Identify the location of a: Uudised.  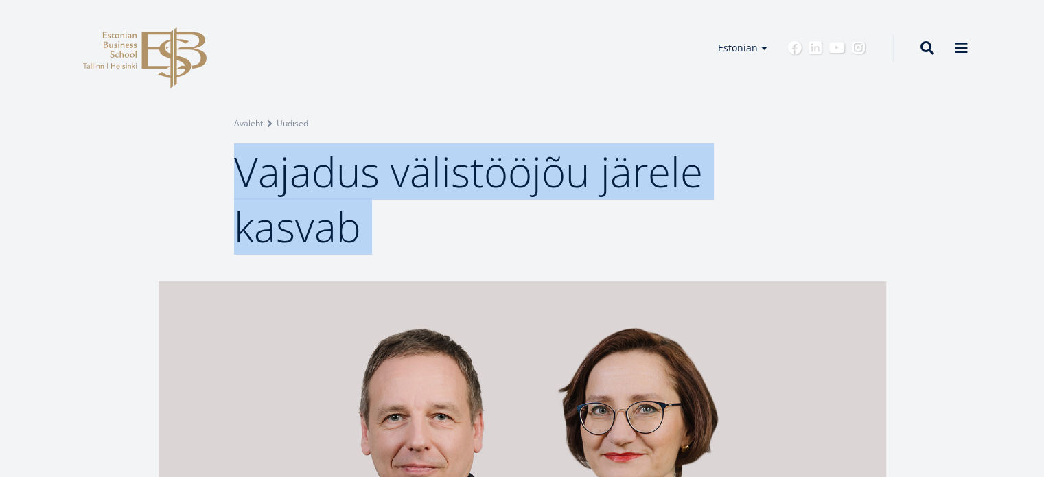
(292, 124).